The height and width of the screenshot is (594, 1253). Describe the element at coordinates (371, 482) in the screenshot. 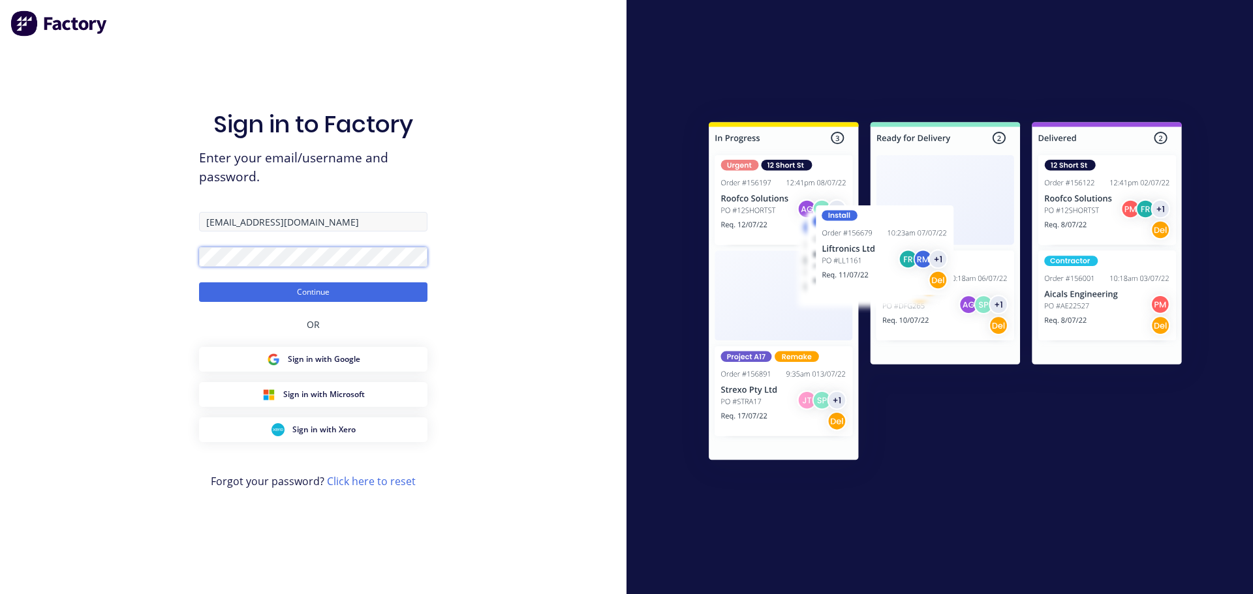

I see `a: Click here to reset` at that location.